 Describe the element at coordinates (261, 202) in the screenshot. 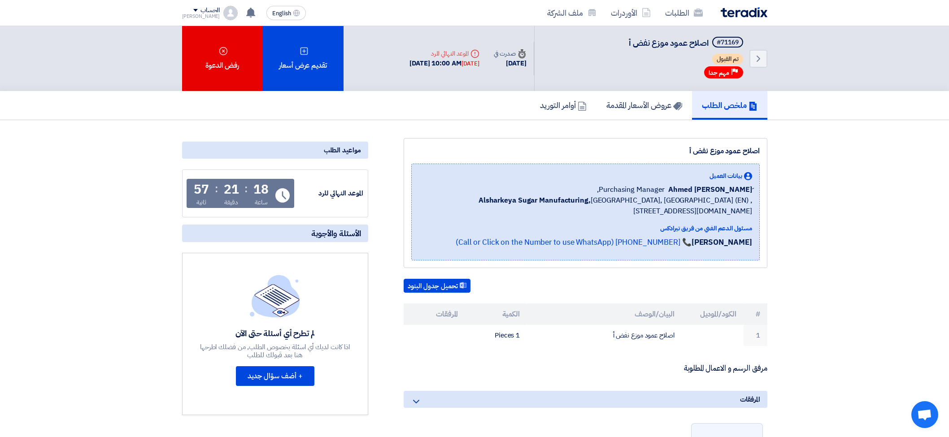

I see `div: ساعة` at that location.